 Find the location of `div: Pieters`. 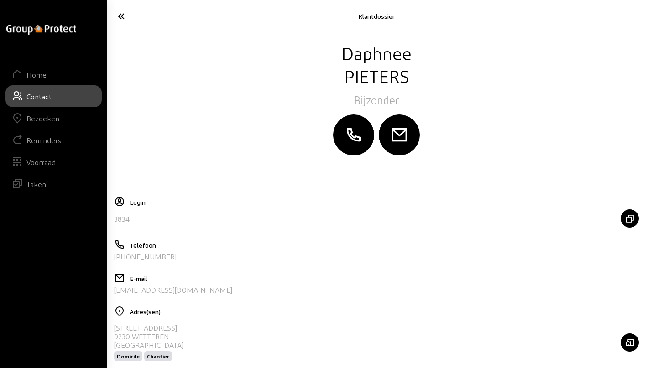

div: Pieters is located at coordinates (376, 76).